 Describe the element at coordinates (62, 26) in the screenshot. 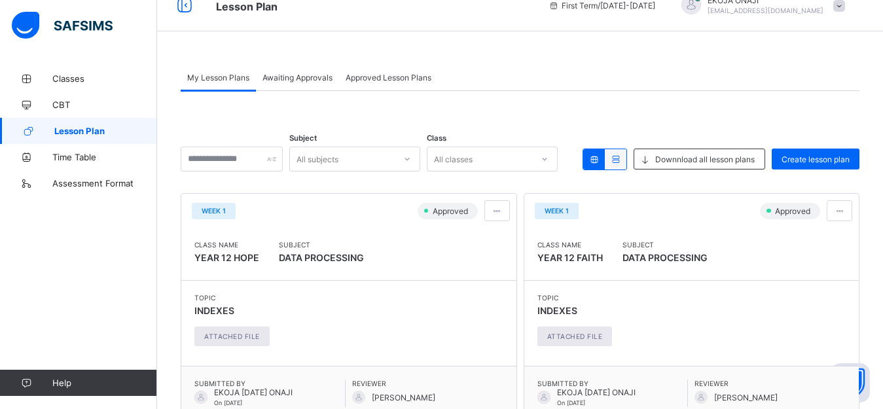

I see `img: safsims` at that location.